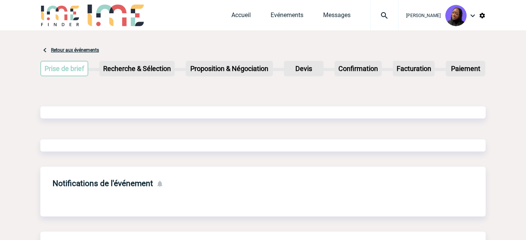 The height and width of the screenshot is (240, 526). Describe the element at coordinates (287, 17) in the screenshot. I see `a: Evénements` at that location.